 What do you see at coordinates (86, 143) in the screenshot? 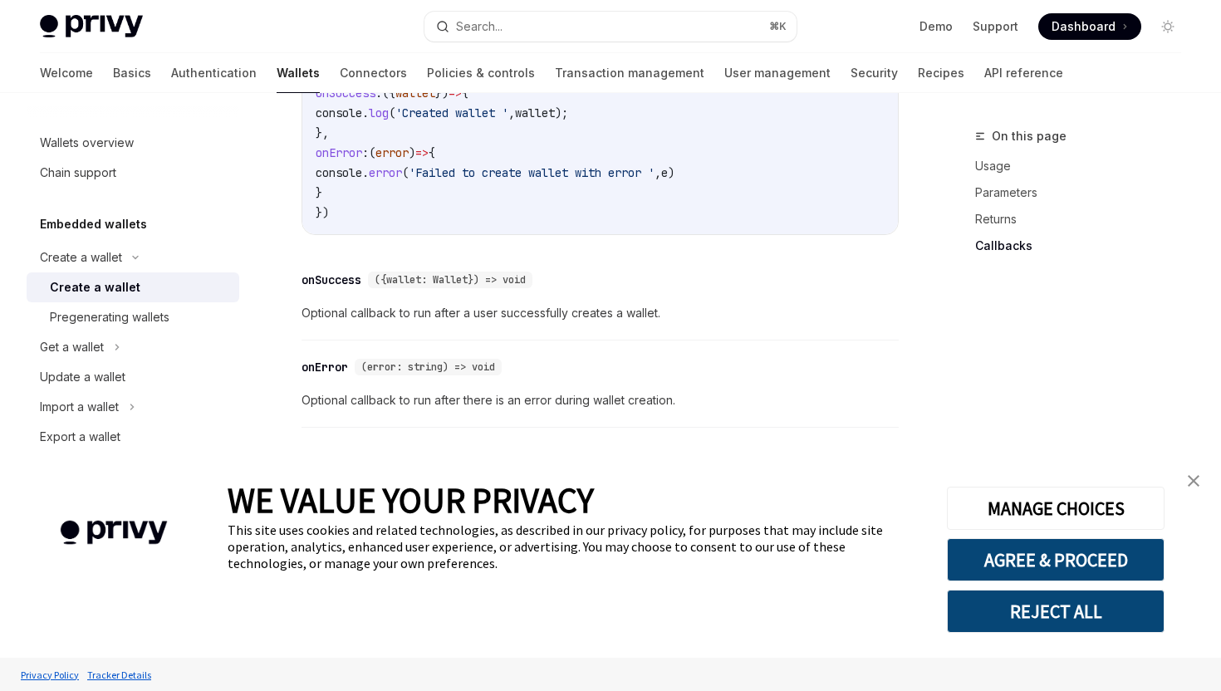
I see `div: Wallets overview` at bounding box center [86, 143].